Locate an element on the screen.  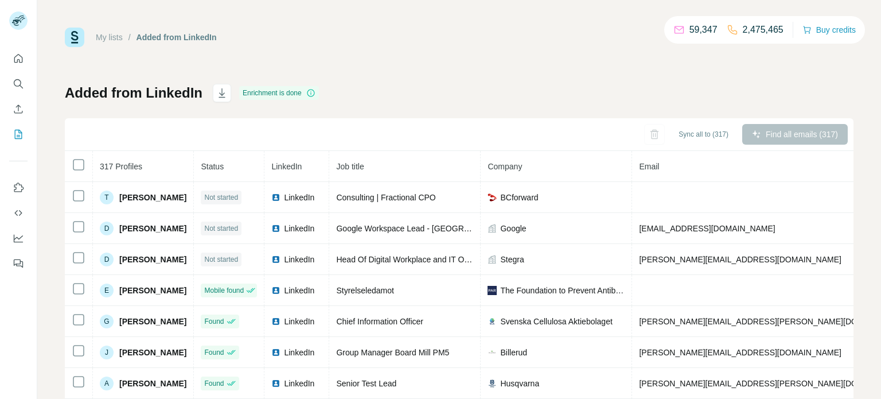
span: BCforward is located at coordinates (519, 197).